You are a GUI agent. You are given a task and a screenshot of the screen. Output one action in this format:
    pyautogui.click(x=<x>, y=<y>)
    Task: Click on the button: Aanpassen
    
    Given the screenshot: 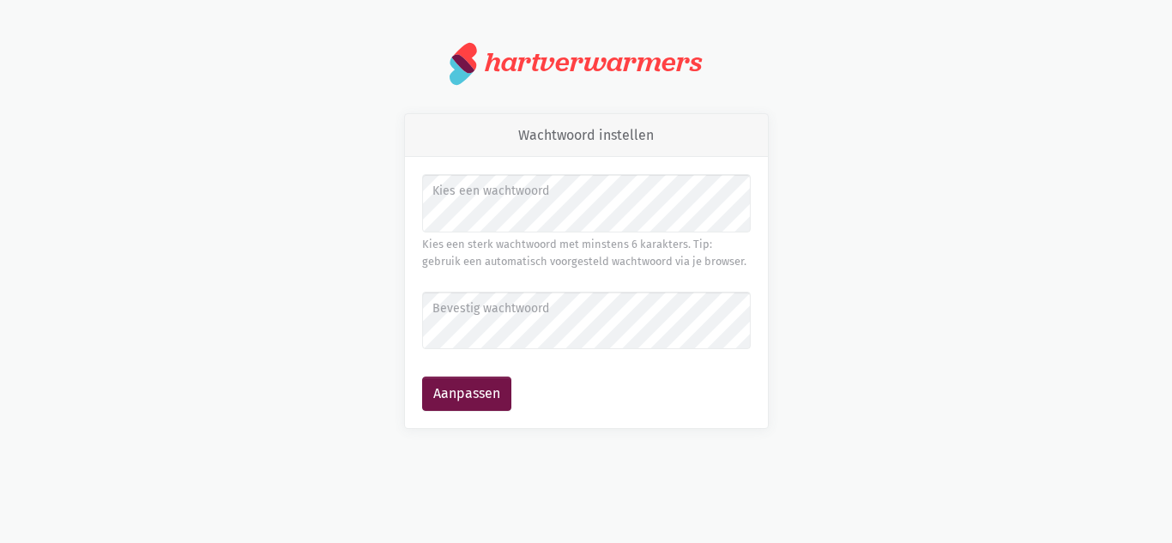 What is the action you would take?
    pyautogui.click(x=467, y=394)
    